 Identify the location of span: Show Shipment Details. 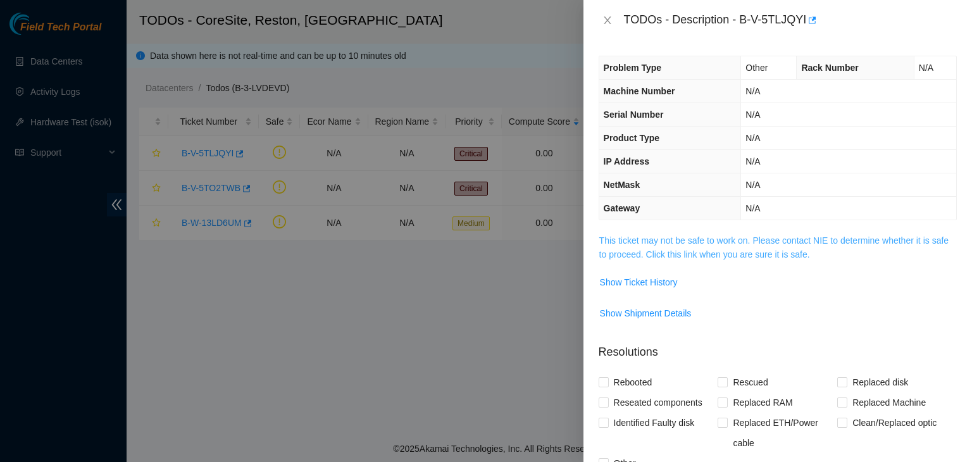
(646, 313).